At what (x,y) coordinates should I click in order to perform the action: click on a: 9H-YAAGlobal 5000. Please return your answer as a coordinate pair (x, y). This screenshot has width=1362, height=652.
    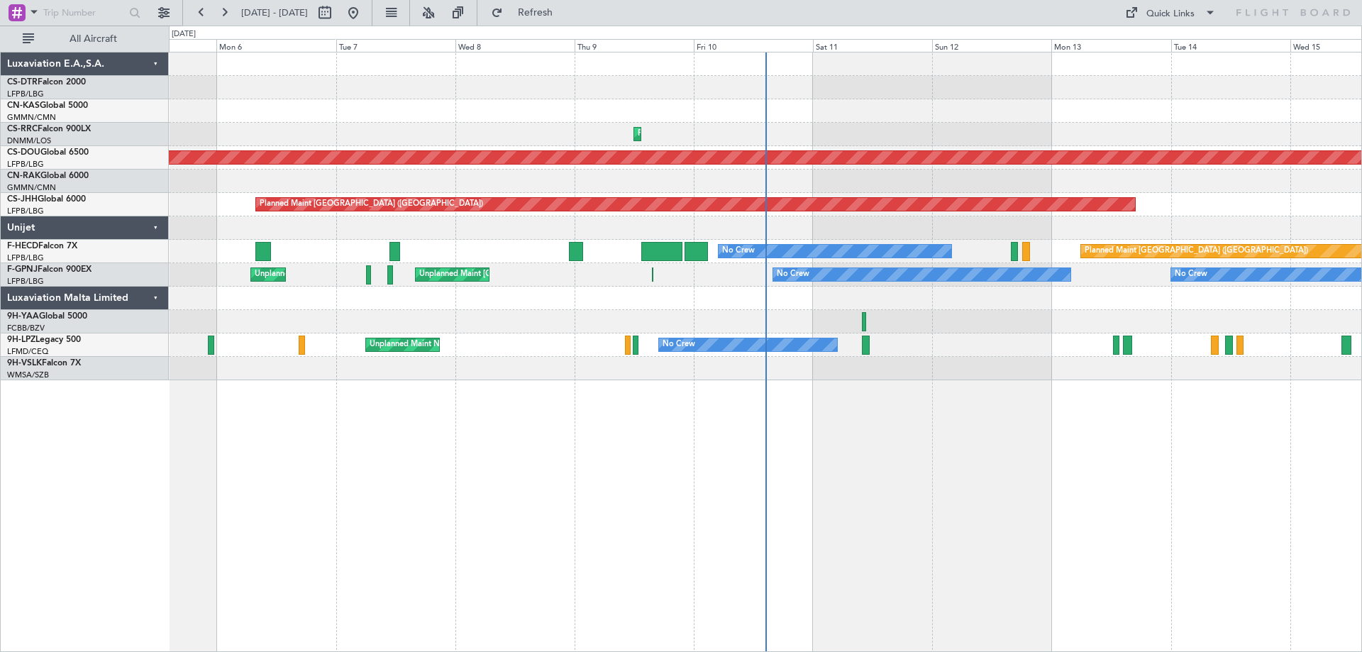
    Looking at the image, I should click on (47, 316).